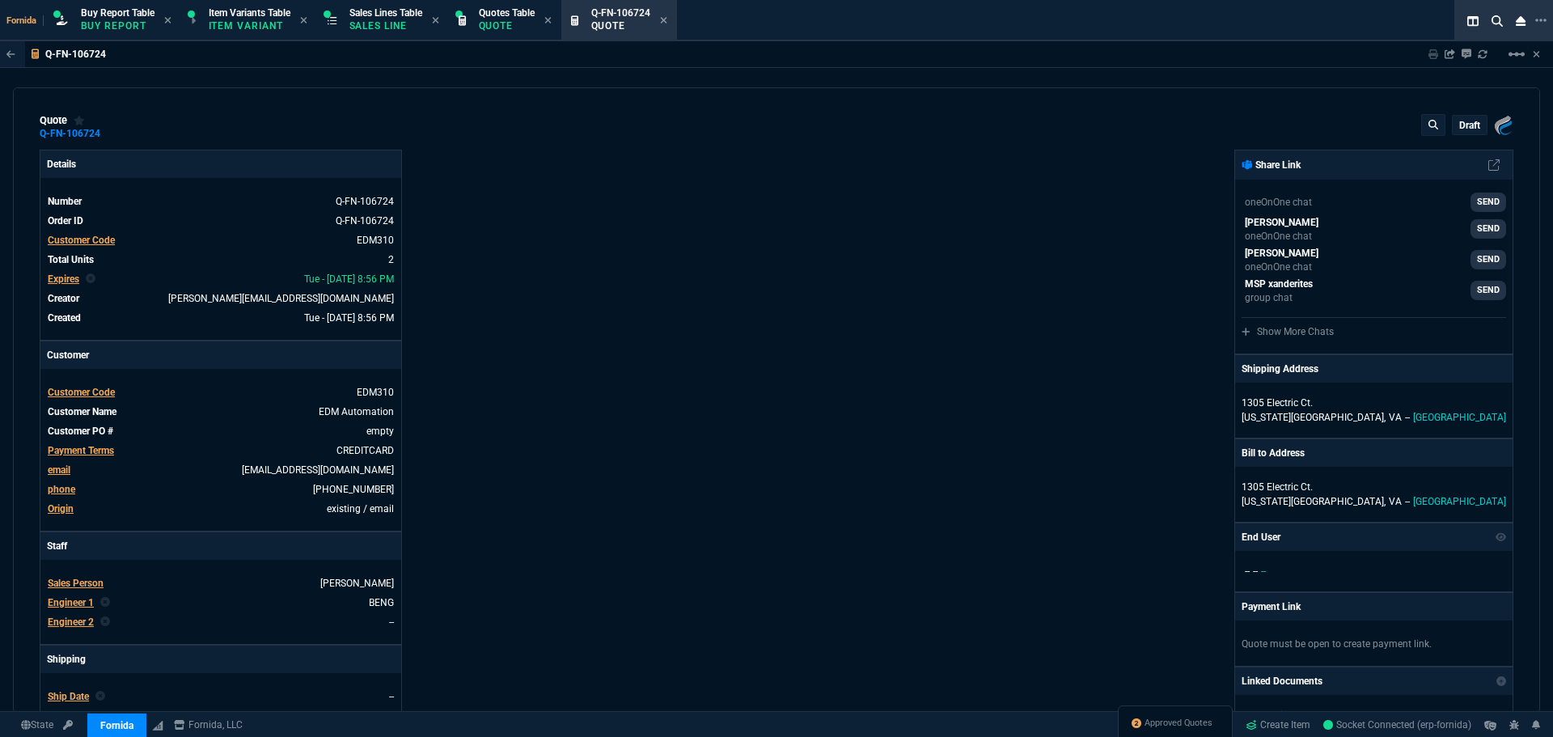 The image size is (1553, 737). Describe the element at coordinates (1374, 202) in the screenshot. I see `a: Brian.Over@fornida.com` at that location.